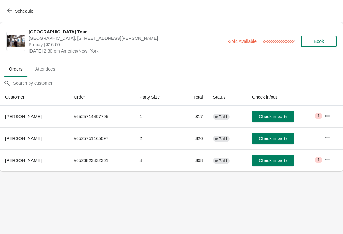 This screenshot has width=343, height=234. I want to click on td: # 6525714497705, so click(101, 116).